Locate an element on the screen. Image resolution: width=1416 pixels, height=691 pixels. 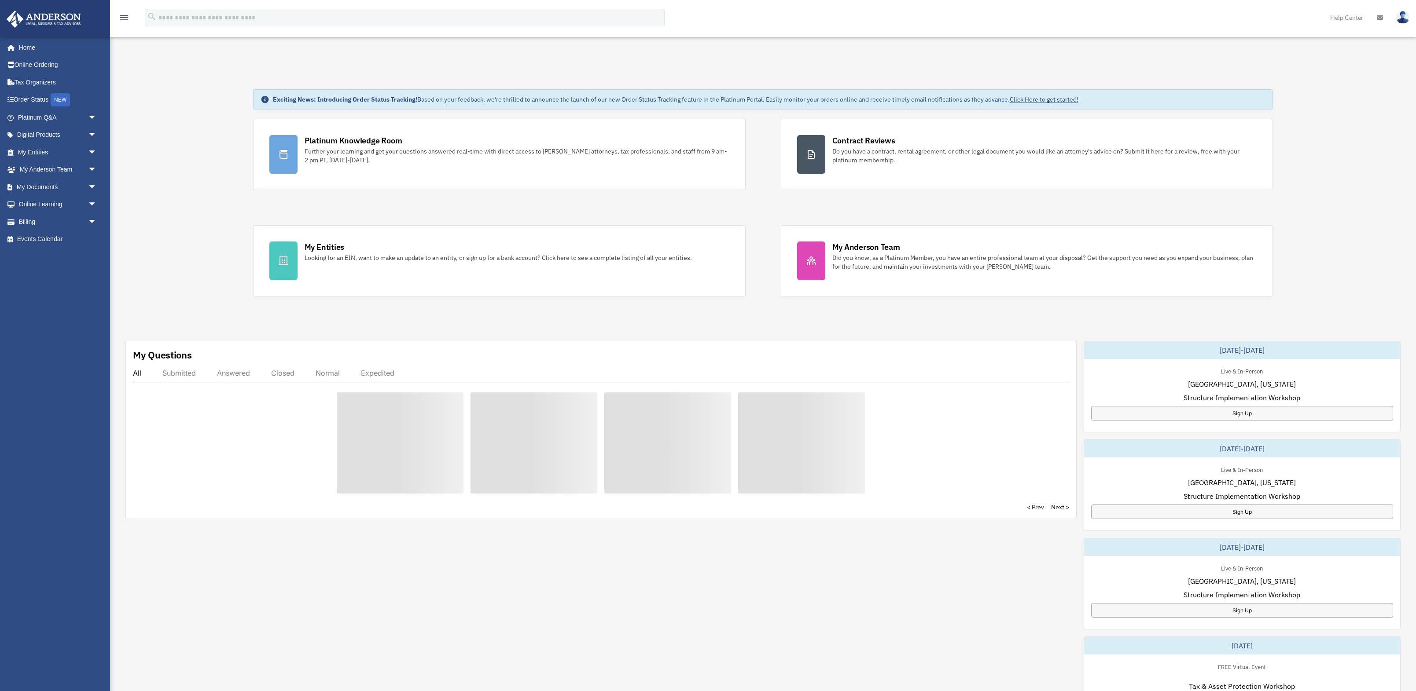
a: Online Learningarrow_drop_down is located at coordinates (58, 205).